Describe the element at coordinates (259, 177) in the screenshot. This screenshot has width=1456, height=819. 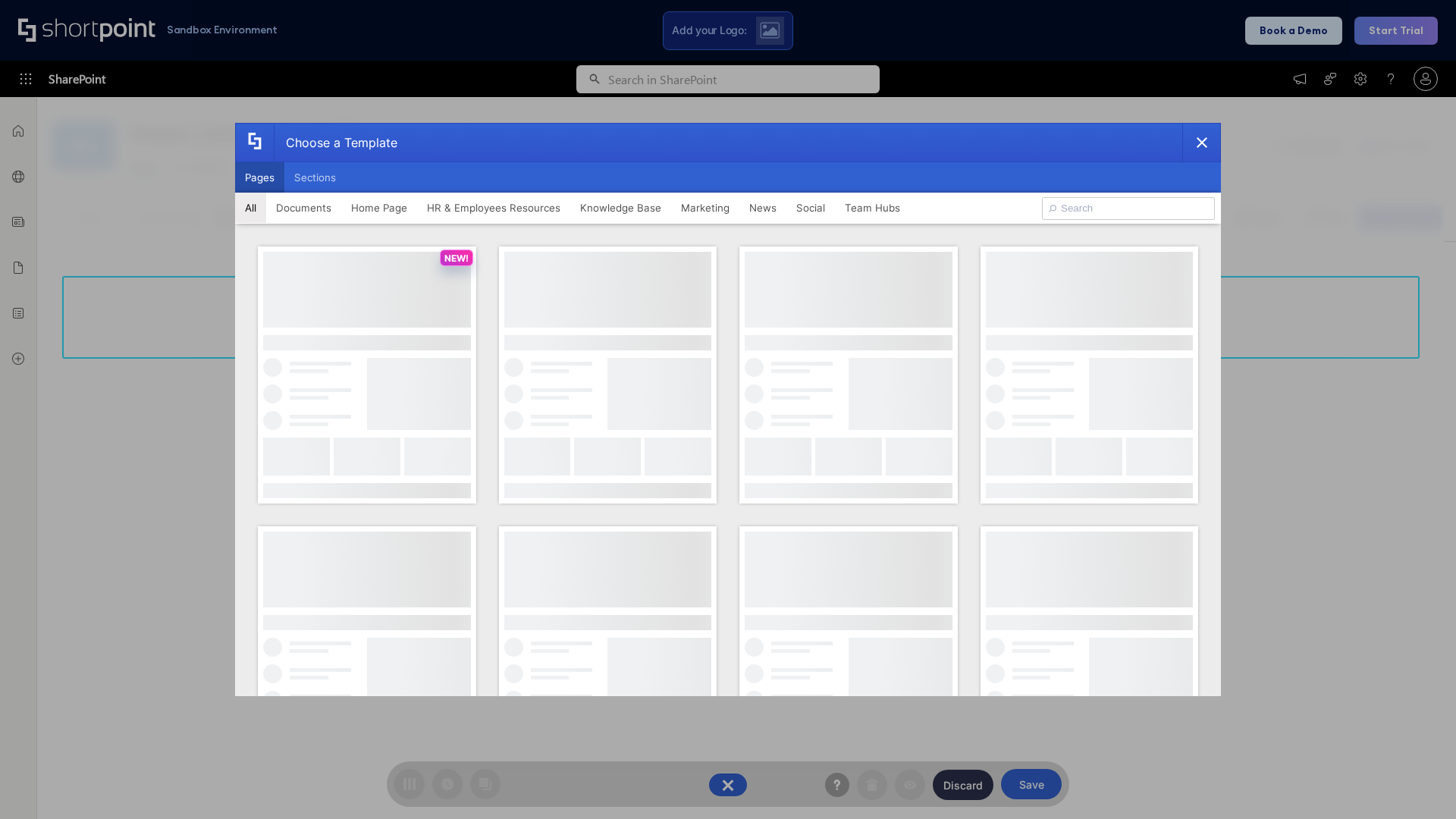
I see `button: Pages` at that location.